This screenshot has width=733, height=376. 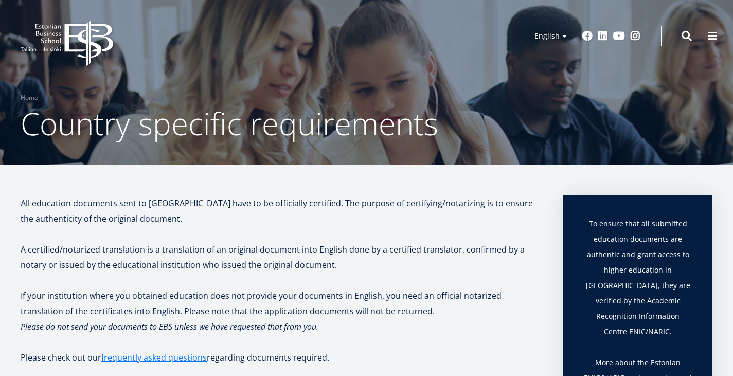 I want to click on a: frequently asked questions, so click(x=154, y=357).